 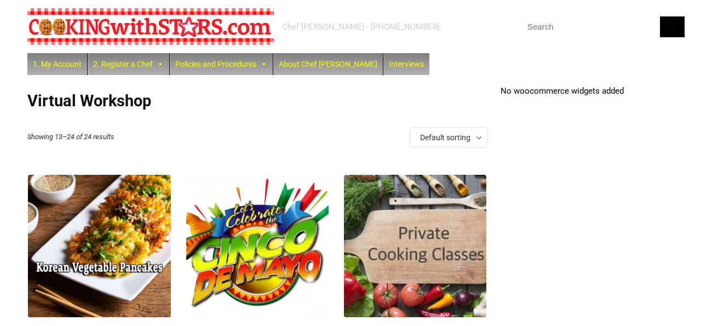 What do you see at coordinates (258, 101) in the screenshot?
I see `h1: Virtual Workshop` at bounding box center [258, 101].